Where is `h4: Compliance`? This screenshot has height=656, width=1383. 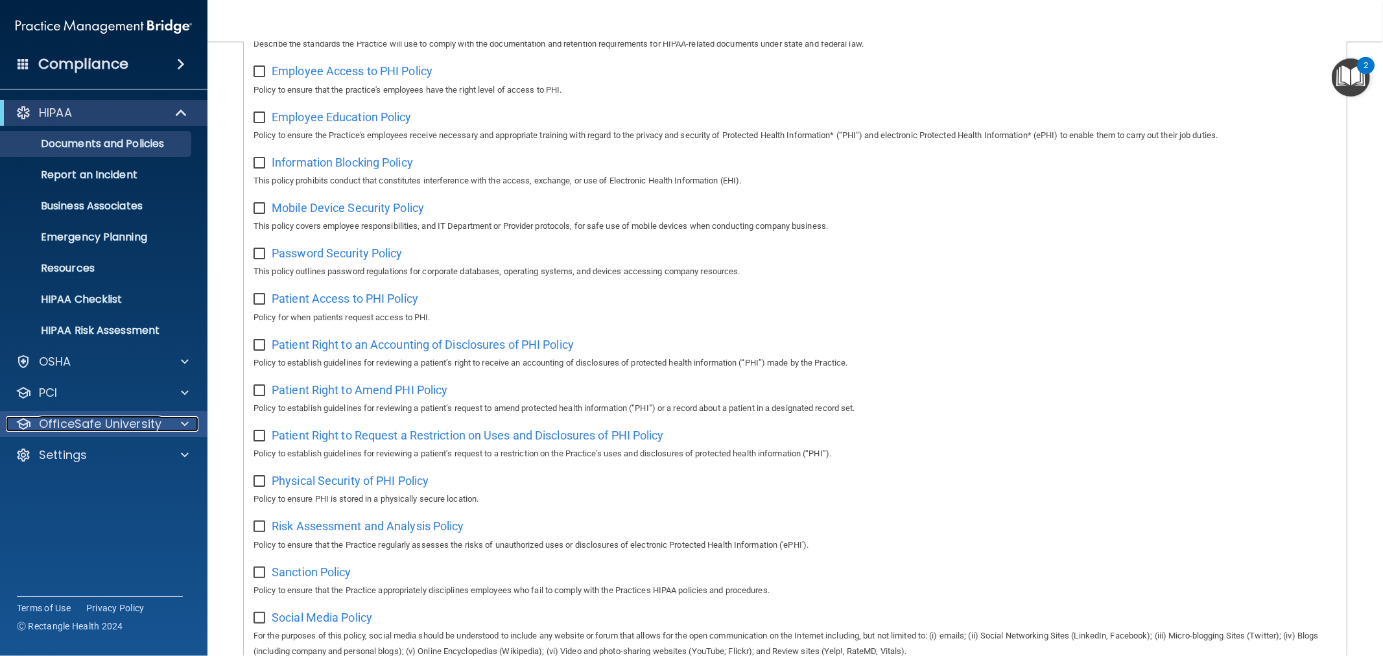 h4: Compliance is located at coordinates (83, 64).